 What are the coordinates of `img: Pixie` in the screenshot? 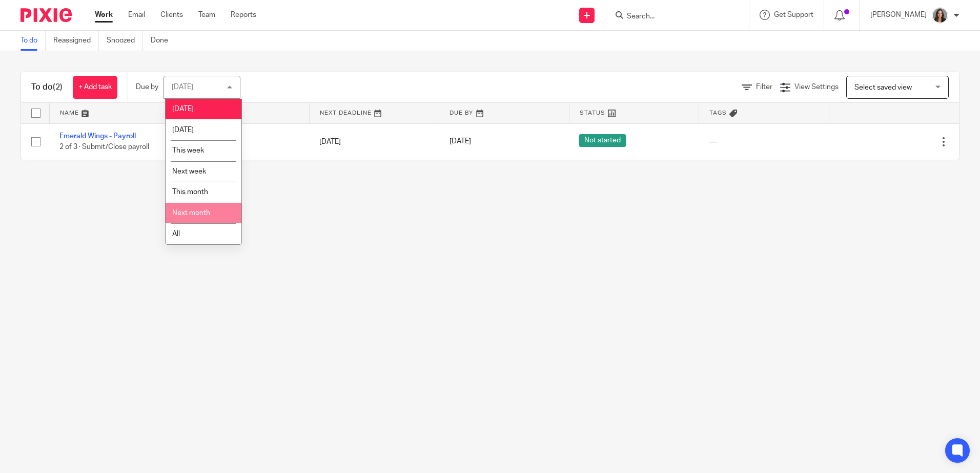 It's located at (46, 15).